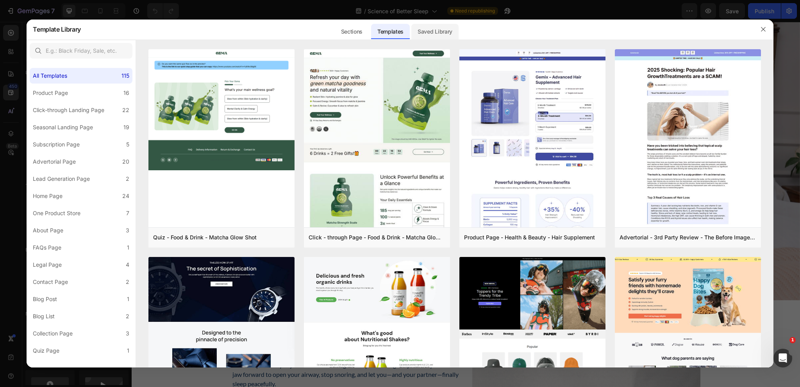  Describe the element at coordinates (68, 110) in the screenshot. I see `div: Click-through Landing Page` at that location.